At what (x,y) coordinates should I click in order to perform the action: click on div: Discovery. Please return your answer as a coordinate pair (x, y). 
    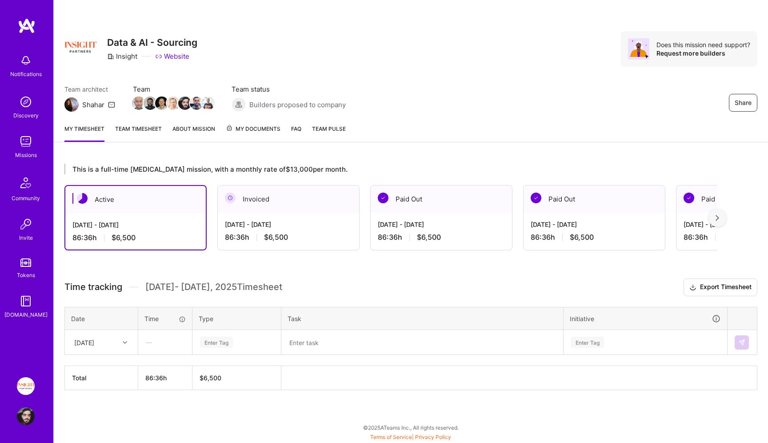
    Looking at the image, I should click on (26, 115).